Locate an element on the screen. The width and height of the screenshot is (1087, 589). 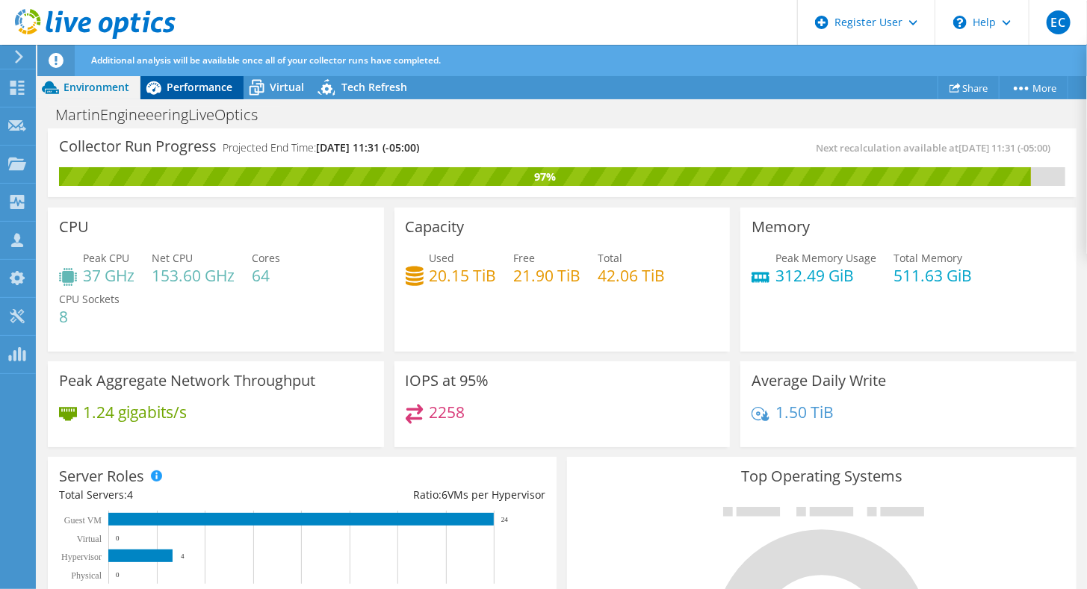
text: Virtual is located at coordinates (90, 539).